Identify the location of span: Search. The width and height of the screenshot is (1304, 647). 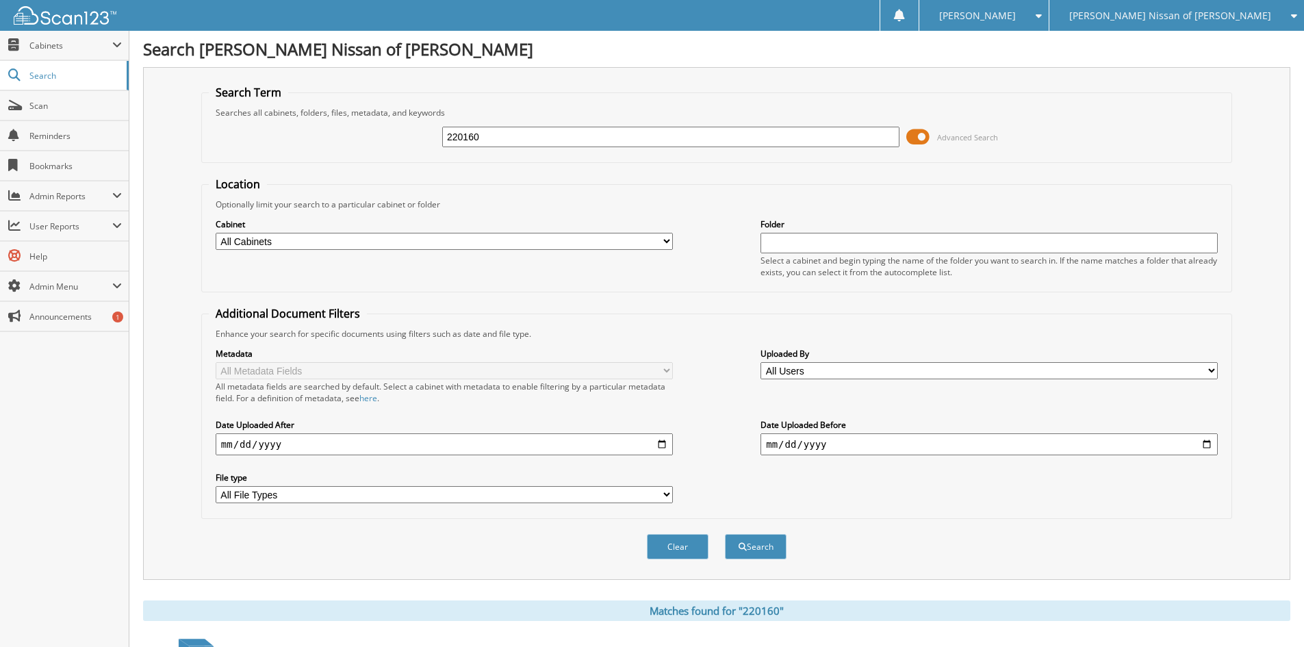
(75, 75).